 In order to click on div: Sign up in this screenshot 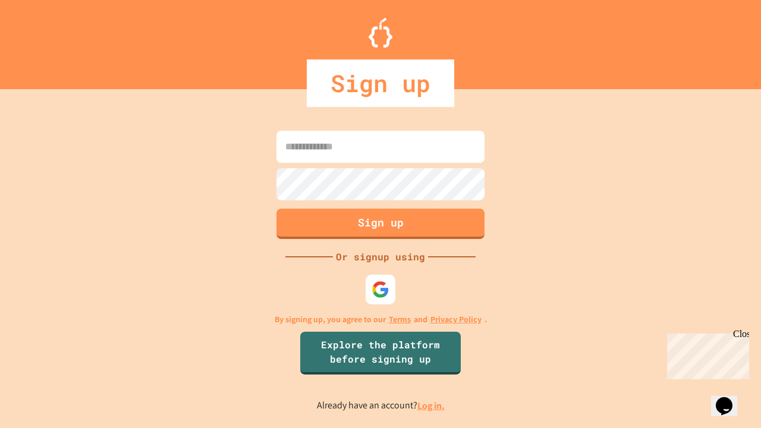, I will do `click(381, 83)`.